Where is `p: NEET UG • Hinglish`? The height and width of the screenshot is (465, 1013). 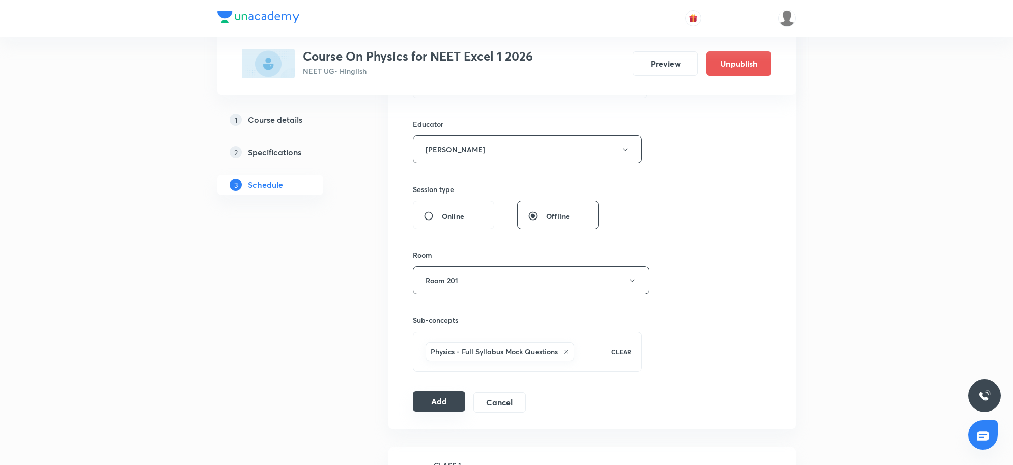
p: NEET UG • Hinglish is located at coordinates (418, 71).